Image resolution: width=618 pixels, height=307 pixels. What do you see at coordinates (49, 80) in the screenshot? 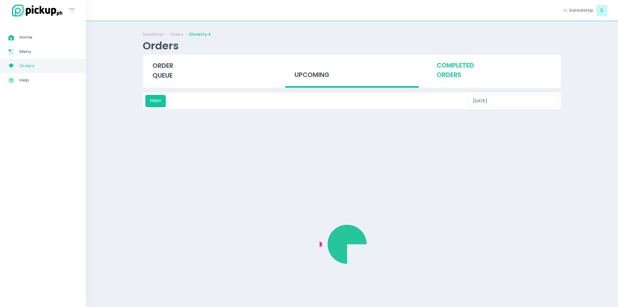
I see `span: Help` at bounding box center [49, 80].